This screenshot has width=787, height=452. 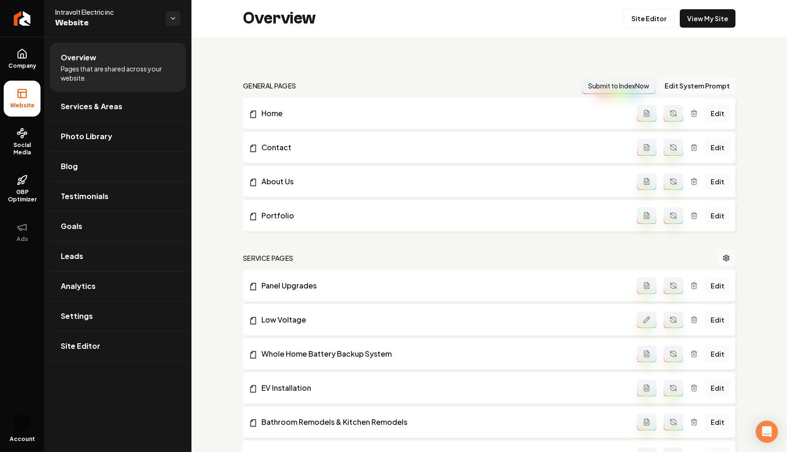 What do you see at coordinates (22, 59) in the screenshot?
I see `a: Company` at bounding box center [22, 59].